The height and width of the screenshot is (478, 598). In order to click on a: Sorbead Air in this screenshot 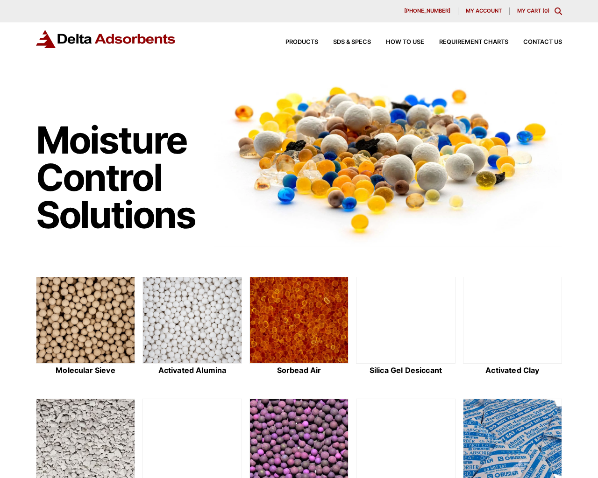, I will do `click(299, 327)`.